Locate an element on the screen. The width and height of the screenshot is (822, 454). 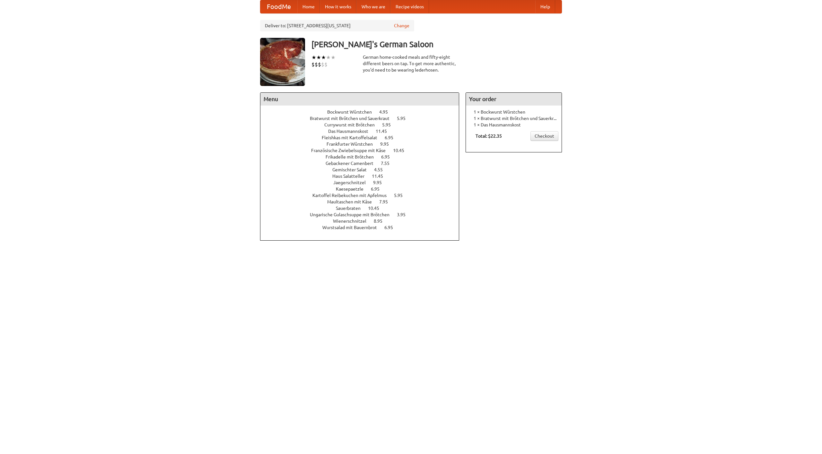
a: Maultaschen mit Käse 7.95 is located at coordinates (363, 202).